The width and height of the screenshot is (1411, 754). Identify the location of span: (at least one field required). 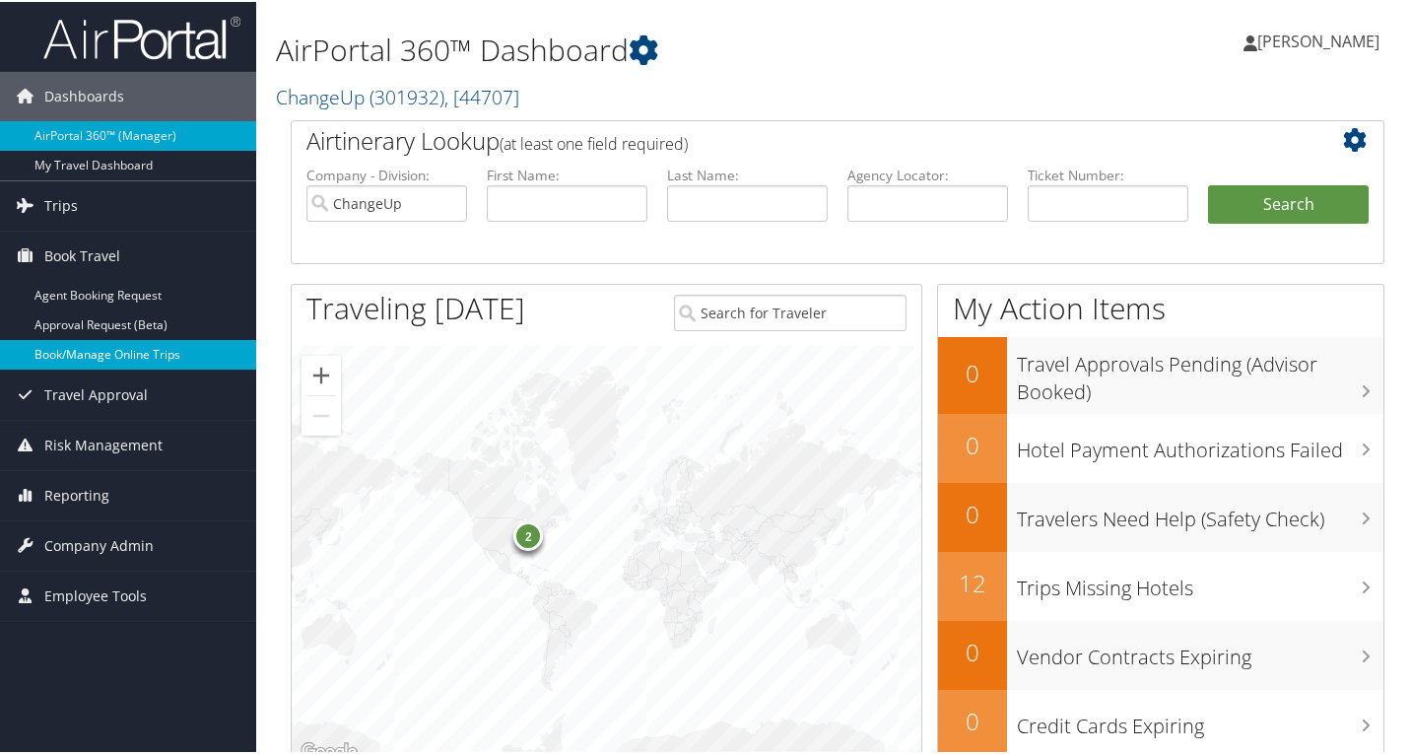
(593, 142).